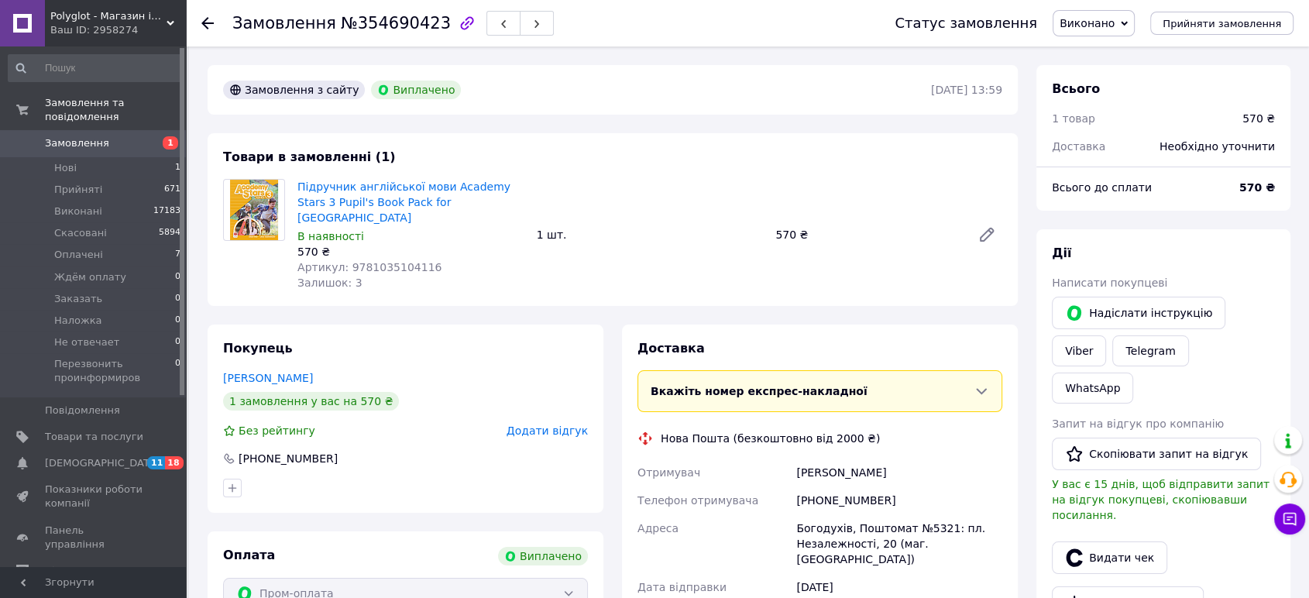 The image size is (1309, 598). Describe the element at coordinates (1079, 351) in the screenshot. I see `a: Viber` at that location.